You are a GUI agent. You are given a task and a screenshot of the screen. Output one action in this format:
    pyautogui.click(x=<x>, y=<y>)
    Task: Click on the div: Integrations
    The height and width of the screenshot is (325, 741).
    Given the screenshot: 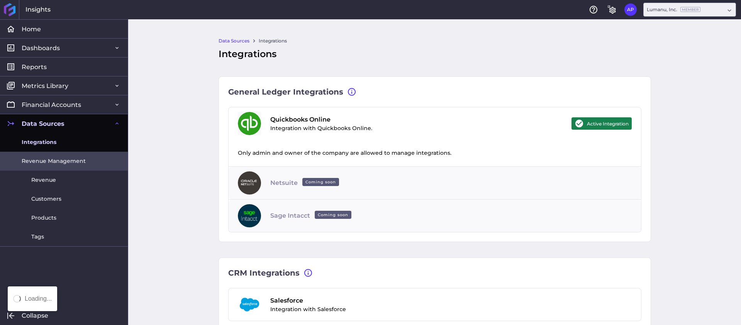 What is the action you would take?
    pyautogui.click(x=435, y=54)
    